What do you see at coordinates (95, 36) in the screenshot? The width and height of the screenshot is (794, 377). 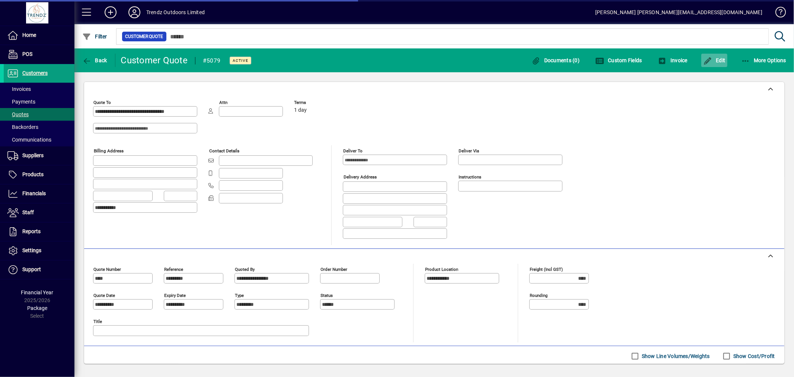 I see `button: Filter` at bounding box center [95, 36].